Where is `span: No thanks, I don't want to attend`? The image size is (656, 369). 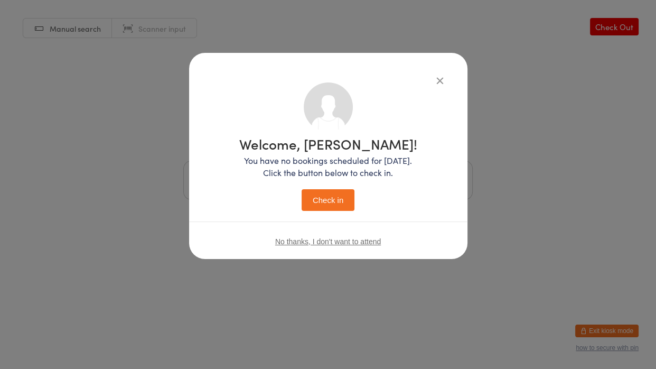
span: No thanks, I don't want to attend is located at coordinates (328, 241).